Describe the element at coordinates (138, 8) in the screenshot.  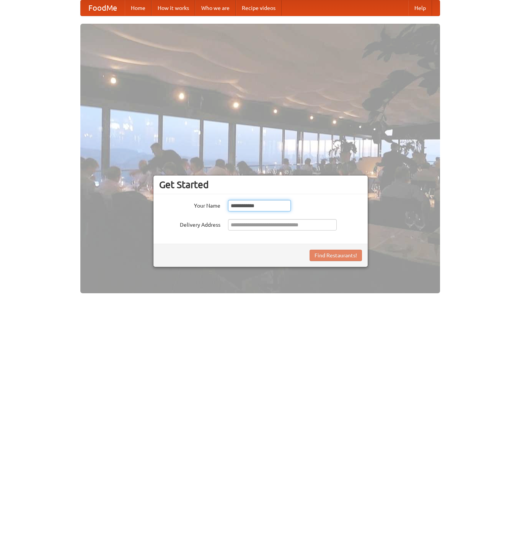
I see `a: Home` at that location.